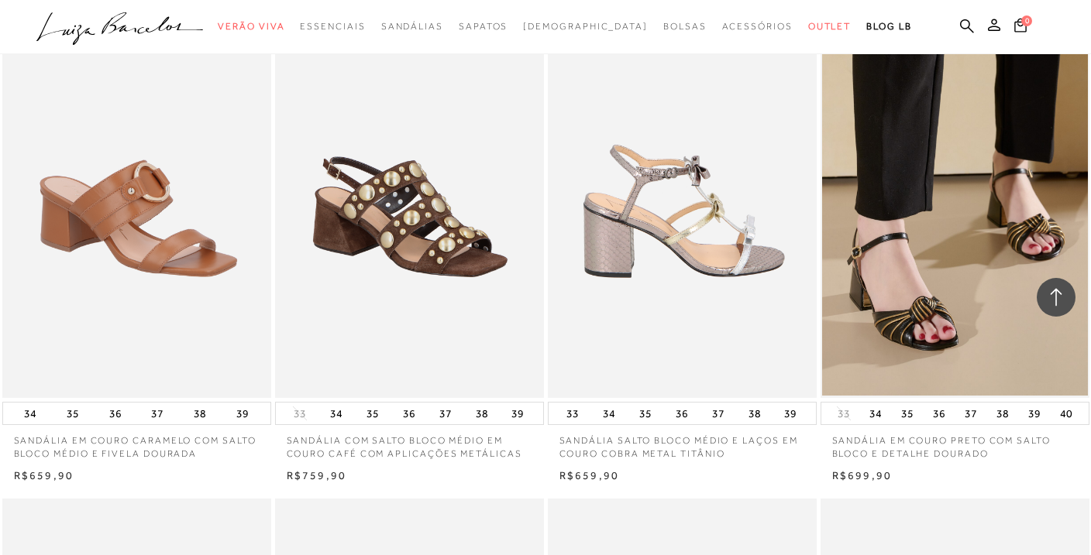 The image size is (1091, 555). Describe the element at coordinates (412, 26) in the screenshot. I see `span: Sandálias` at that location.